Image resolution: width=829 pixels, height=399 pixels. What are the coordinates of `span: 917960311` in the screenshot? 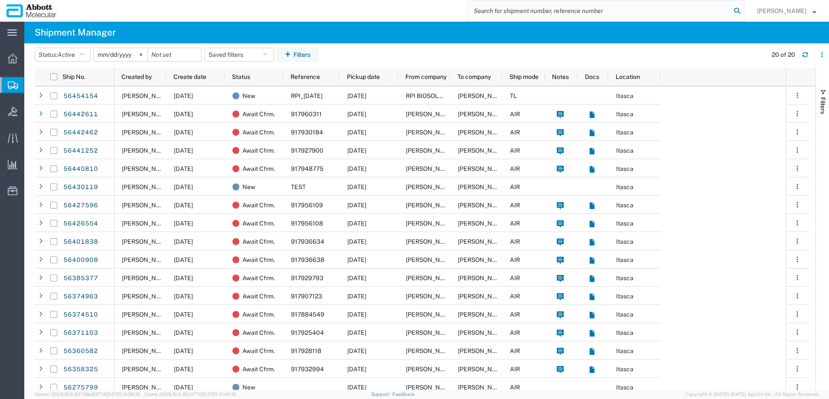 It's located at (306, 114).